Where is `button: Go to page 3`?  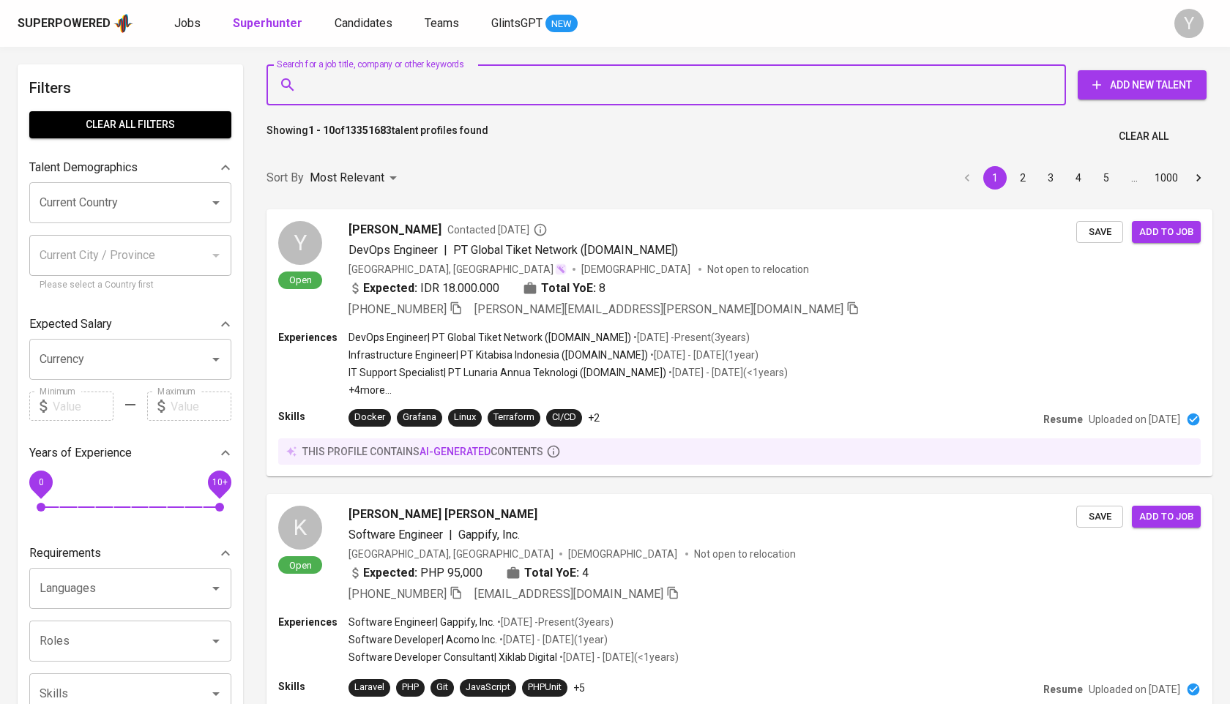
button: Go to page 3 is located at coordinates (1051, 178).